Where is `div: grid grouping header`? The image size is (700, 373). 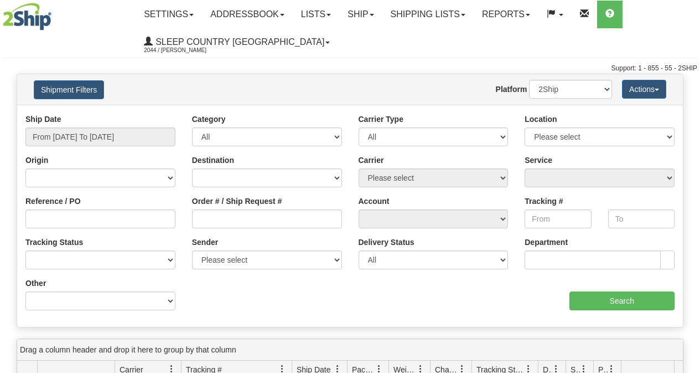 div: grid grouping header is located at coordinates (350, 349).